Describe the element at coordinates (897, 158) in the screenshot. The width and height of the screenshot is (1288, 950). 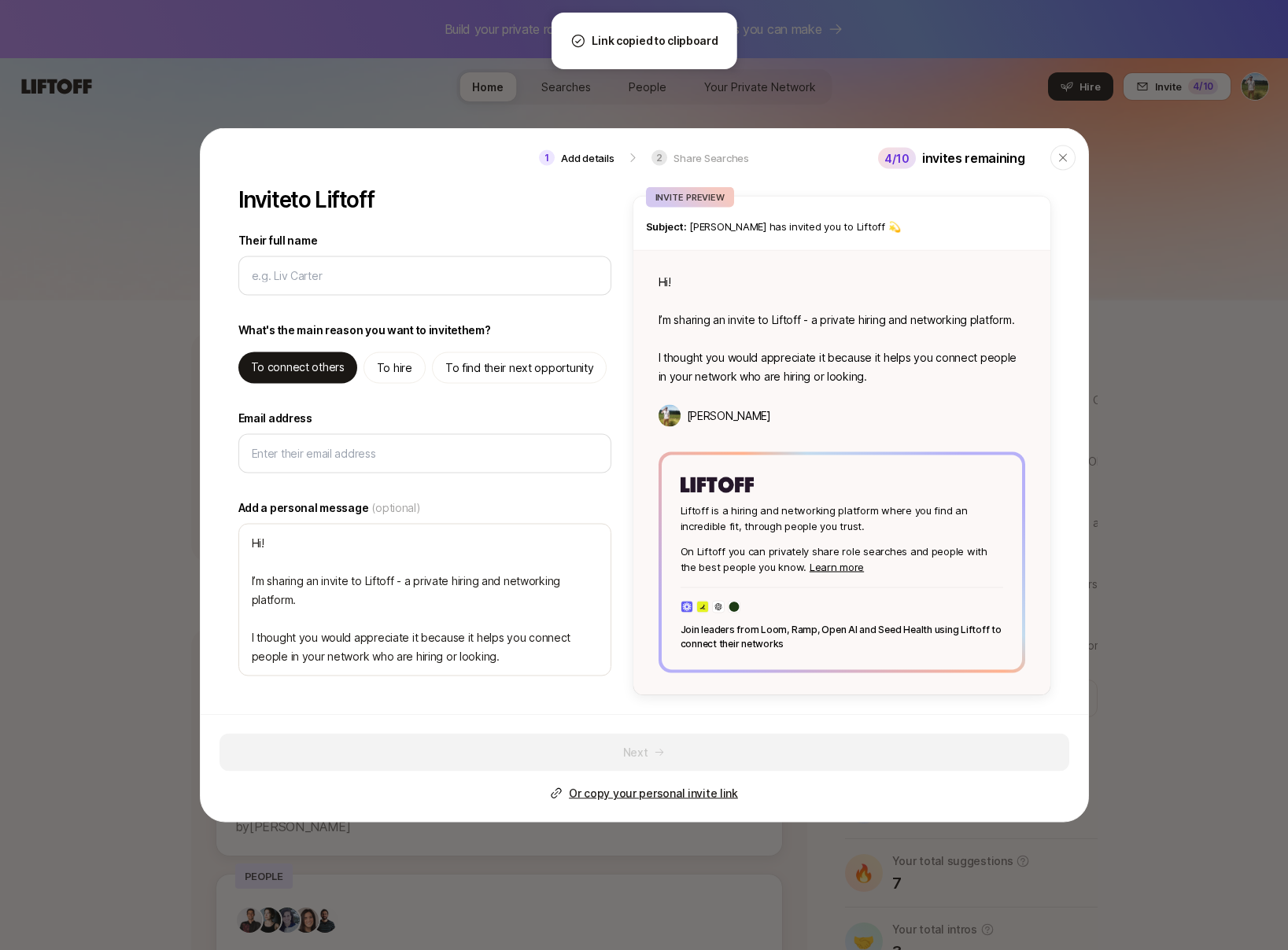
I see `div: 4 /10` at that location.